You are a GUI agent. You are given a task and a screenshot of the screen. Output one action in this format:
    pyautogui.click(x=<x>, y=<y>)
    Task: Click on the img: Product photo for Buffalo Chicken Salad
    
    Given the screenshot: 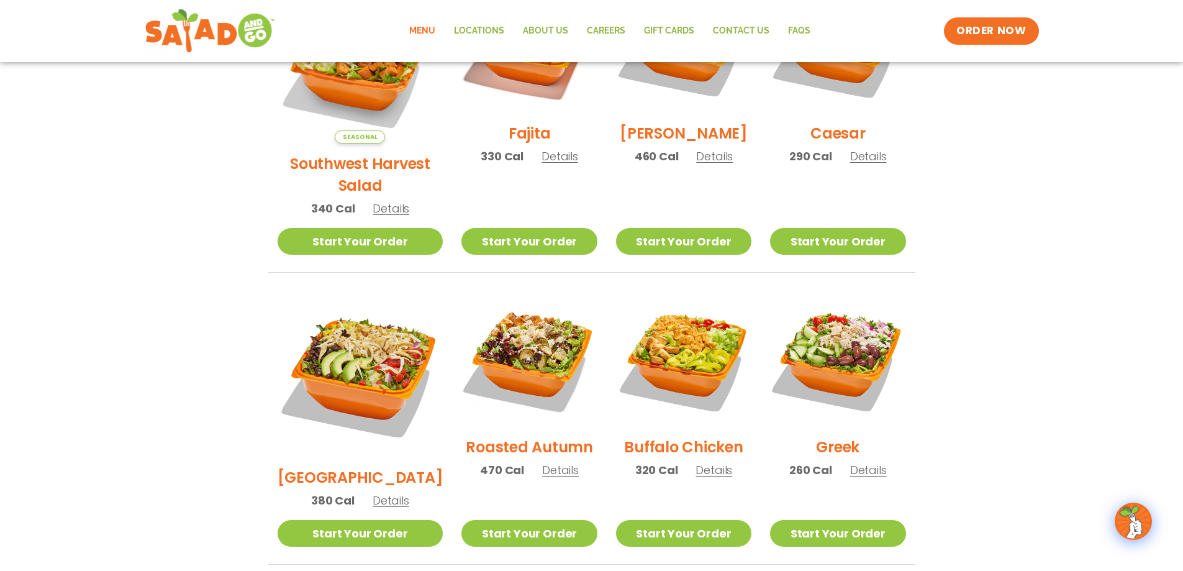 What is the action you would take?
    pyautogui.click(x=684, y=359)
    